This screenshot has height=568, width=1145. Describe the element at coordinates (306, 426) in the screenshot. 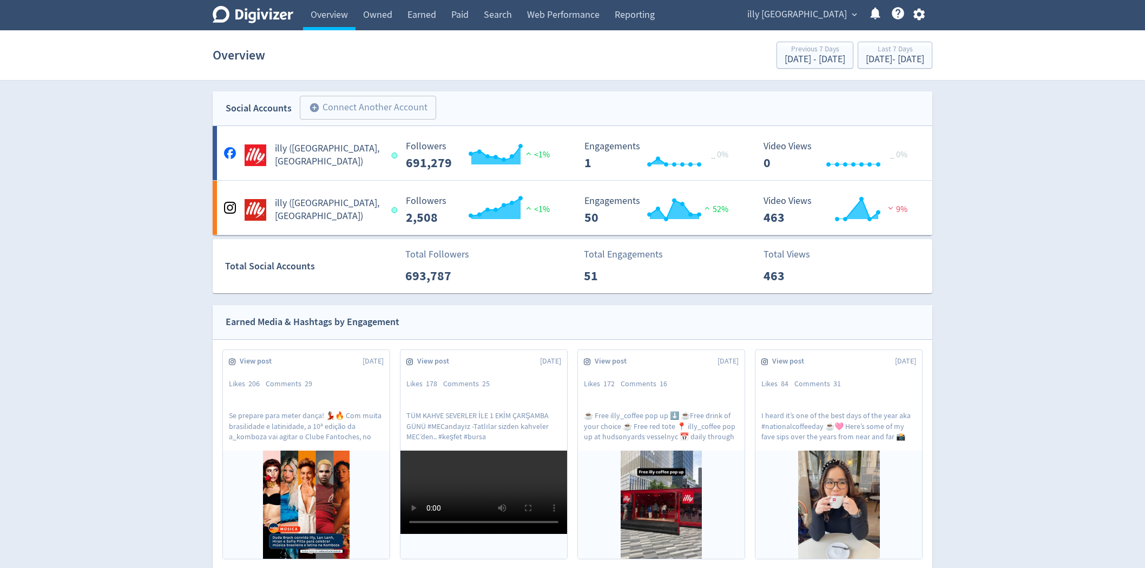

I see `p: Se prepare para meter dança! 💃🏽🔥 Com muita brasilidade e latinidade, a 10ª edição da a_komboza va...` at that location.